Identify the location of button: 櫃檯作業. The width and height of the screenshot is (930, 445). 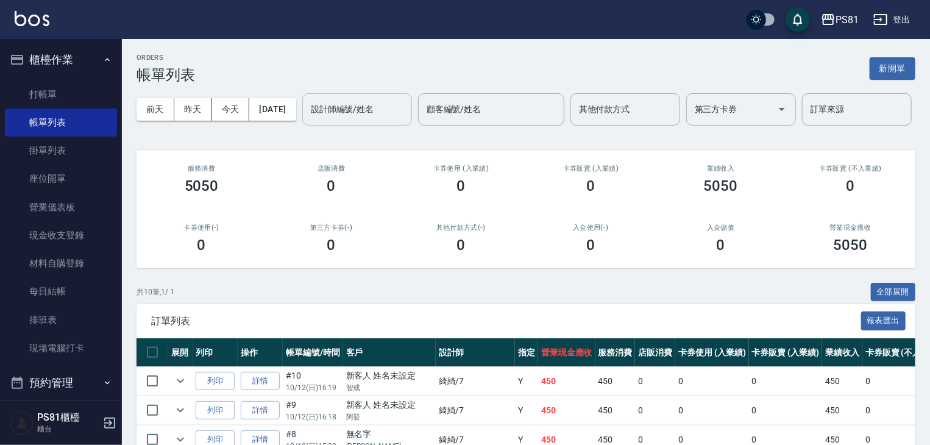
(61, 60).